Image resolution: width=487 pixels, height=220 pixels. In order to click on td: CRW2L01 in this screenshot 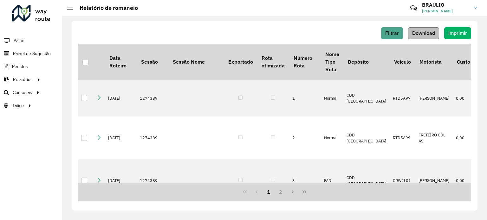, I will do `click(402, 181)`.